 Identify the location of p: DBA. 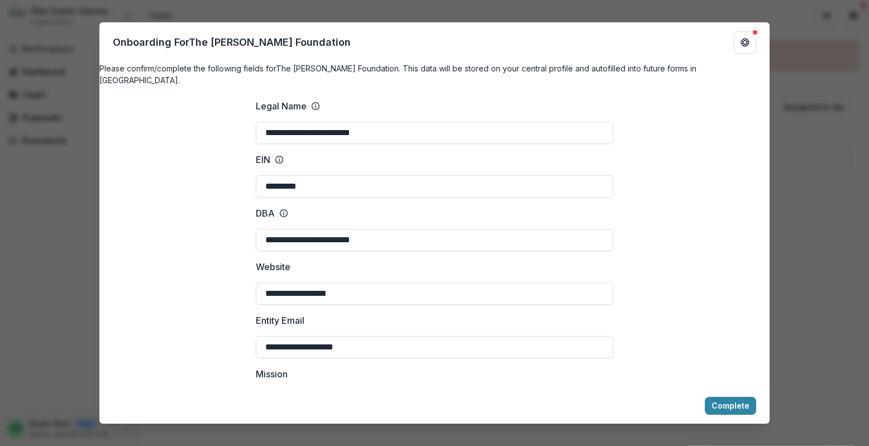
(265, 213).